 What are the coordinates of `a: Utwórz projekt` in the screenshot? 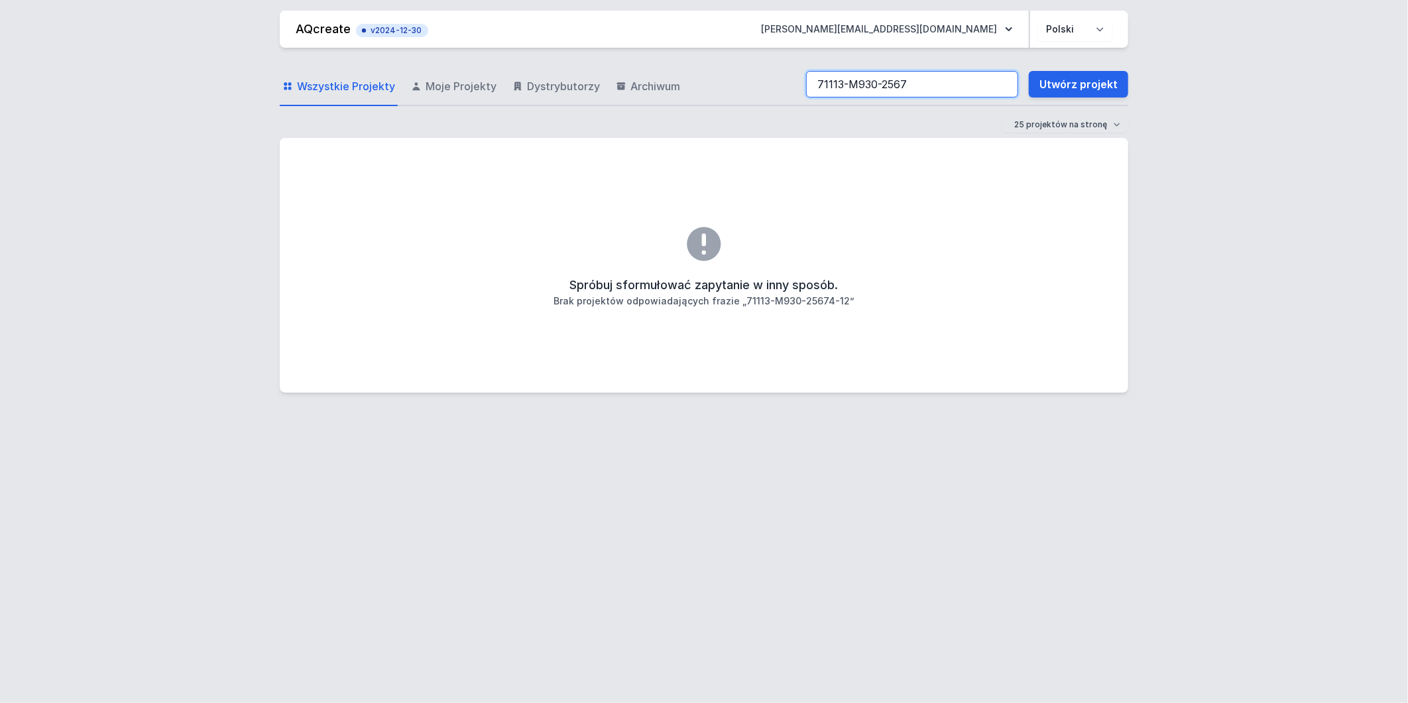 It's located at (1078, 84).